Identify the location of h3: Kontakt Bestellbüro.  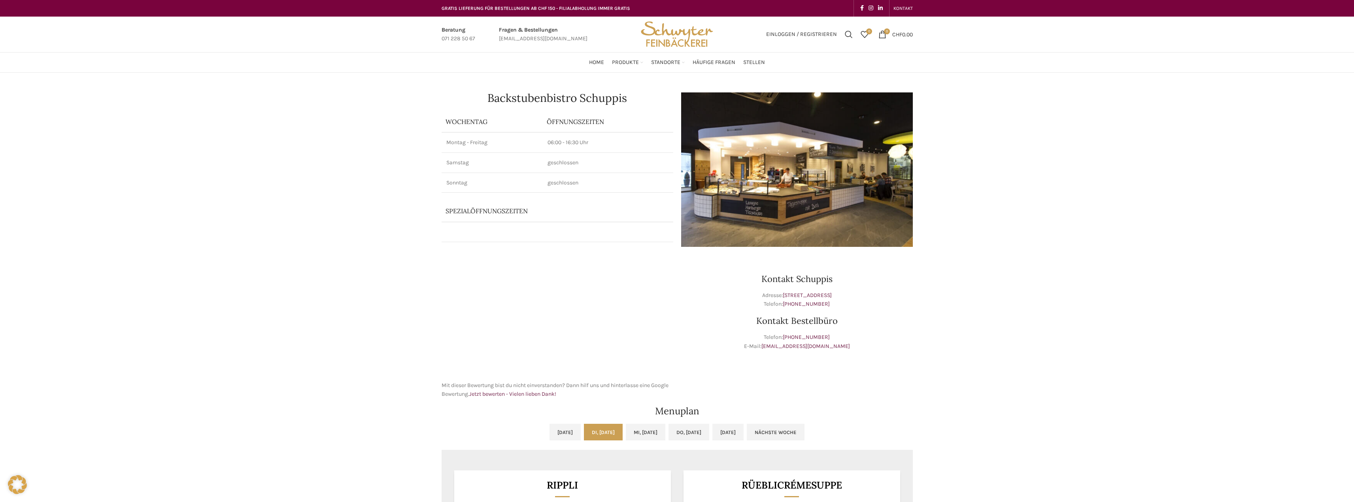
(797, 321).